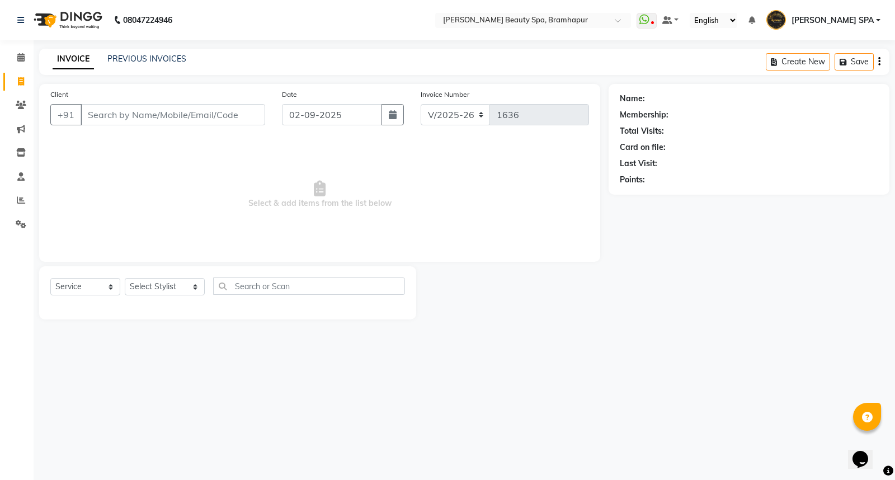  Describe the element at coordinates (642, 147) in the screenshot. I see `div: Card on file:` at that location.